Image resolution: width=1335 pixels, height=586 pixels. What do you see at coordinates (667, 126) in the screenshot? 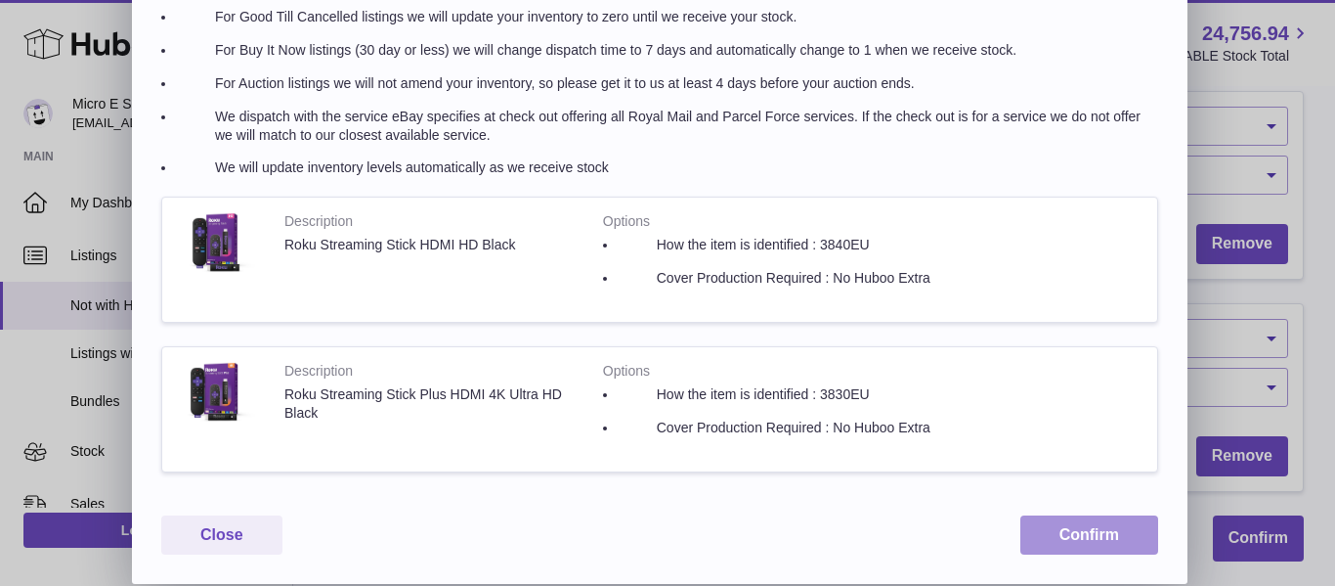
I see `li: We dispatch with the service eBay specifies at check out offering all Royal Mail and Parcel Force...` at bounding box center [667, 126].